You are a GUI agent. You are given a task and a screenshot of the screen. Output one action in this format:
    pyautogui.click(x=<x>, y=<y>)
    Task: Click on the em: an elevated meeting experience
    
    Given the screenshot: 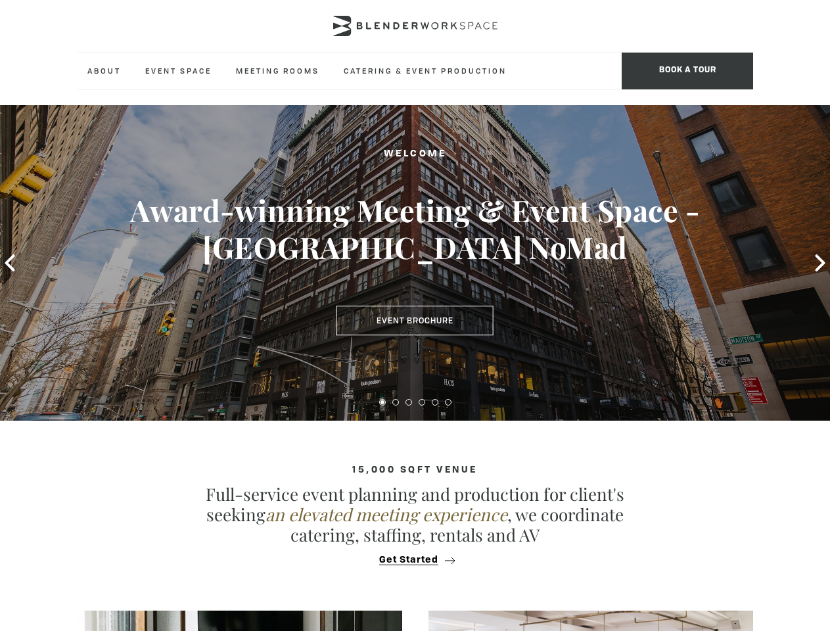 What is the action you would take?
    pyautogui.click(x=387, y=514)
    